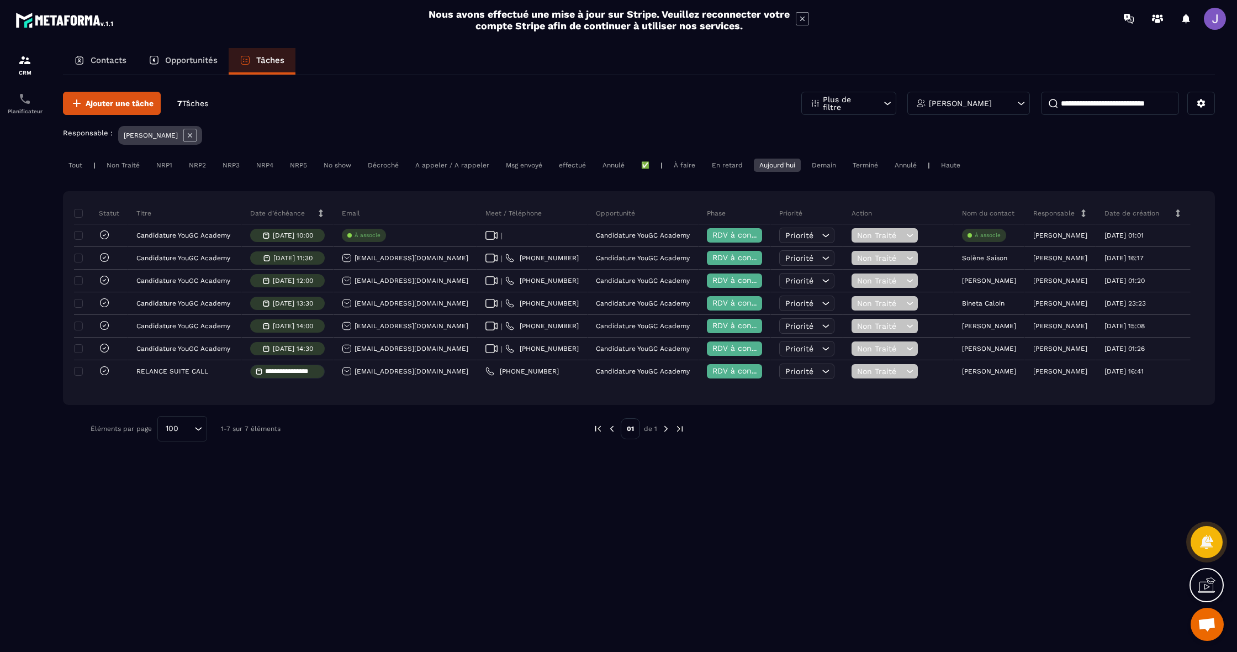 The image size is (1237, 652). Describe the element at coordinates (182, 429) in the screenshot. I see `div: Search for option` at that location.